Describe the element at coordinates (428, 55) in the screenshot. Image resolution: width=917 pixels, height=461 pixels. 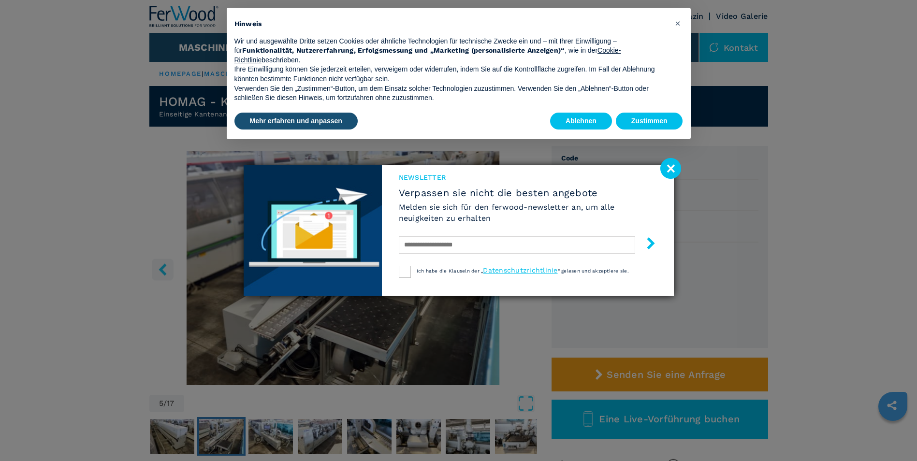
I see `a: Cookie-Richtlinie` at that location.